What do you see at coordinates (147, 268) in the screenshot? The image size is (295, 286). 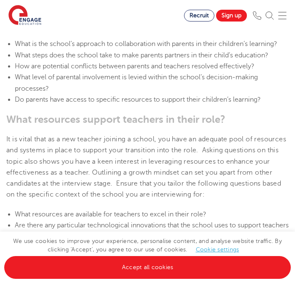 I see `a: Accept all cookies` at bounding box center [147, 268].